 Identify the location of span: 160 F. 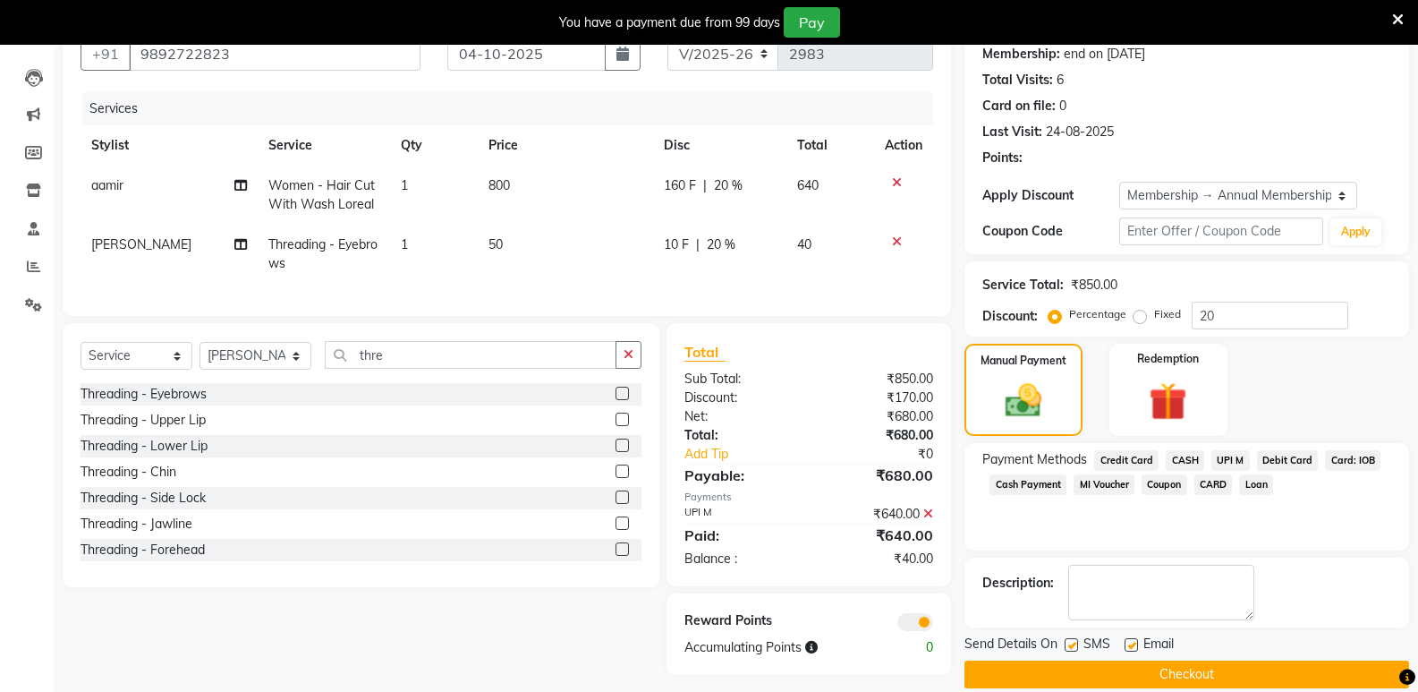
(680, 185).